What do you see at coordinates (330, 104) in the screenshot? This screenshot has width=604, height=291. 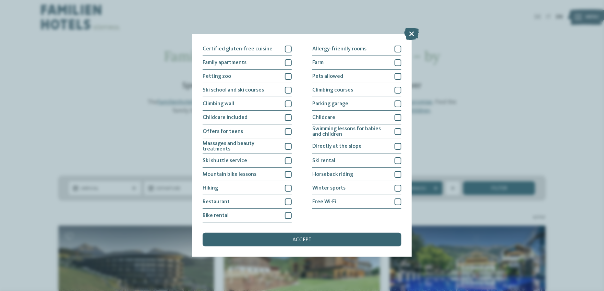 I see `span: Parking garage` at bounding box center [330, 104].